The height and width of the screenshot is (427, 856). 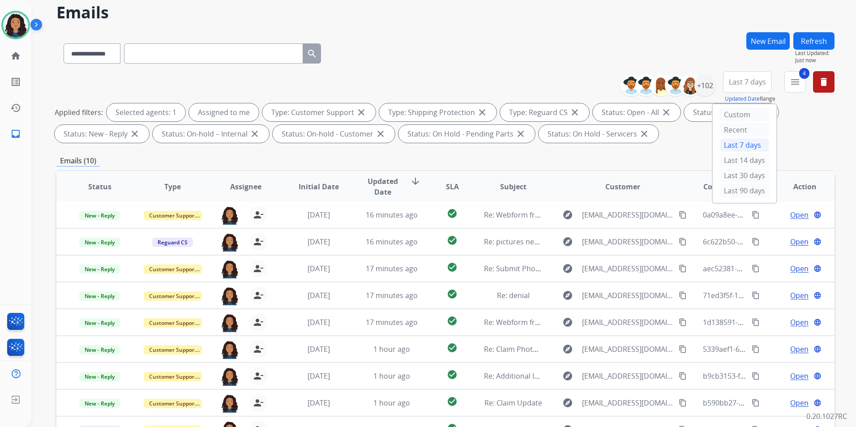 I want to click on mat-icon: menu, so click(x=795, y=82).